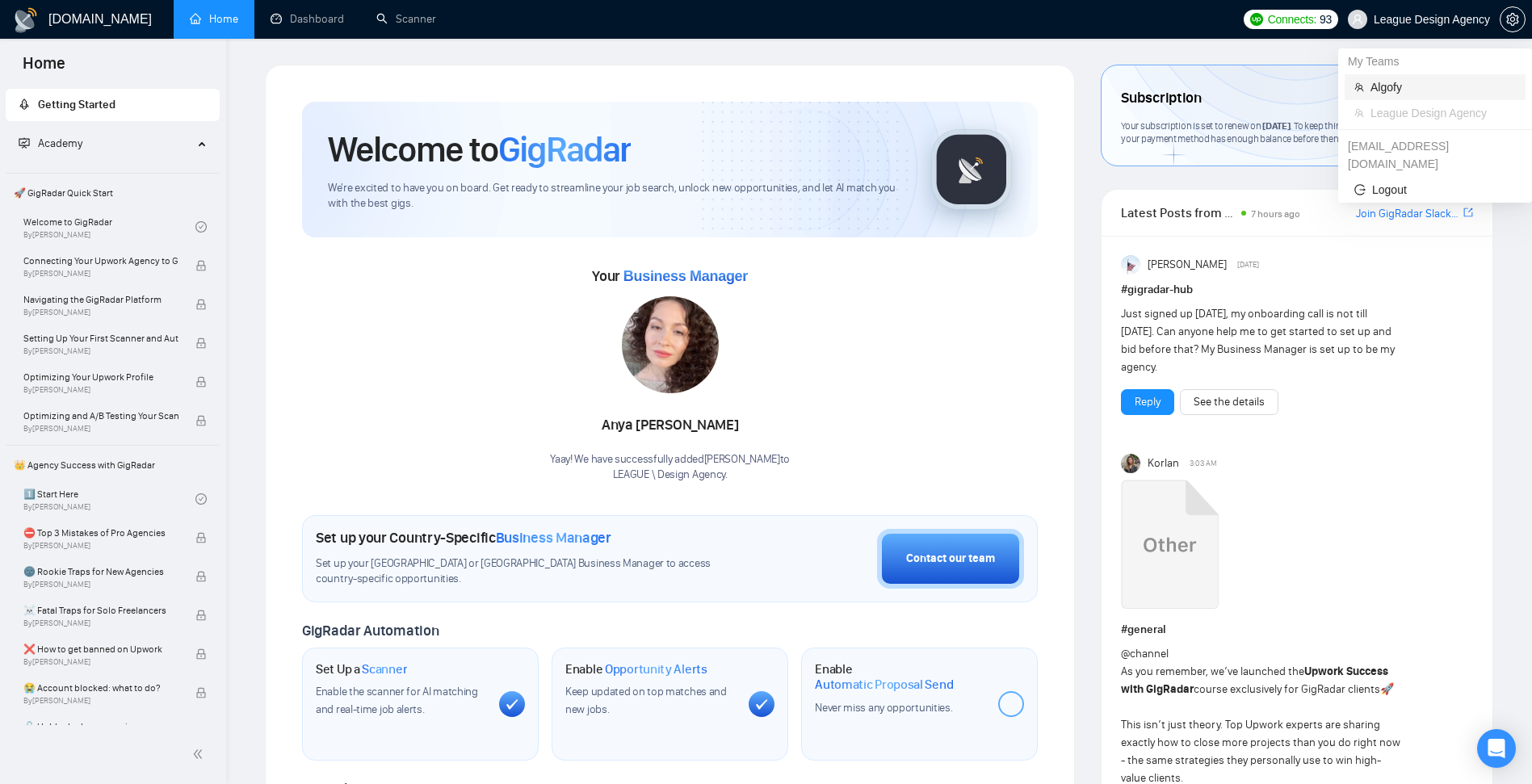 The height and width of the screenshot is (784, 1532). What do you see at coordinates (884, 684) in the screenshot?
I see `span: Automatic Proposal Send` at bounding box center [884, 684].